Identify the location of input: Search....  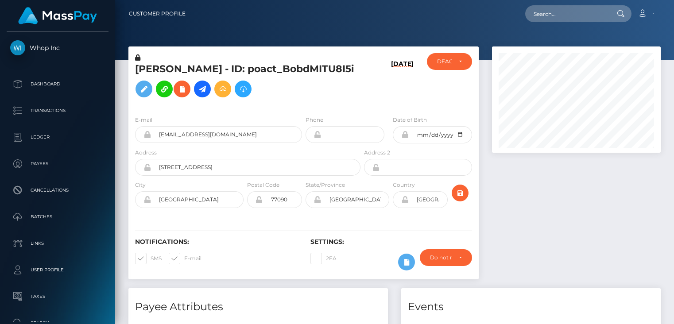
(567, 14).